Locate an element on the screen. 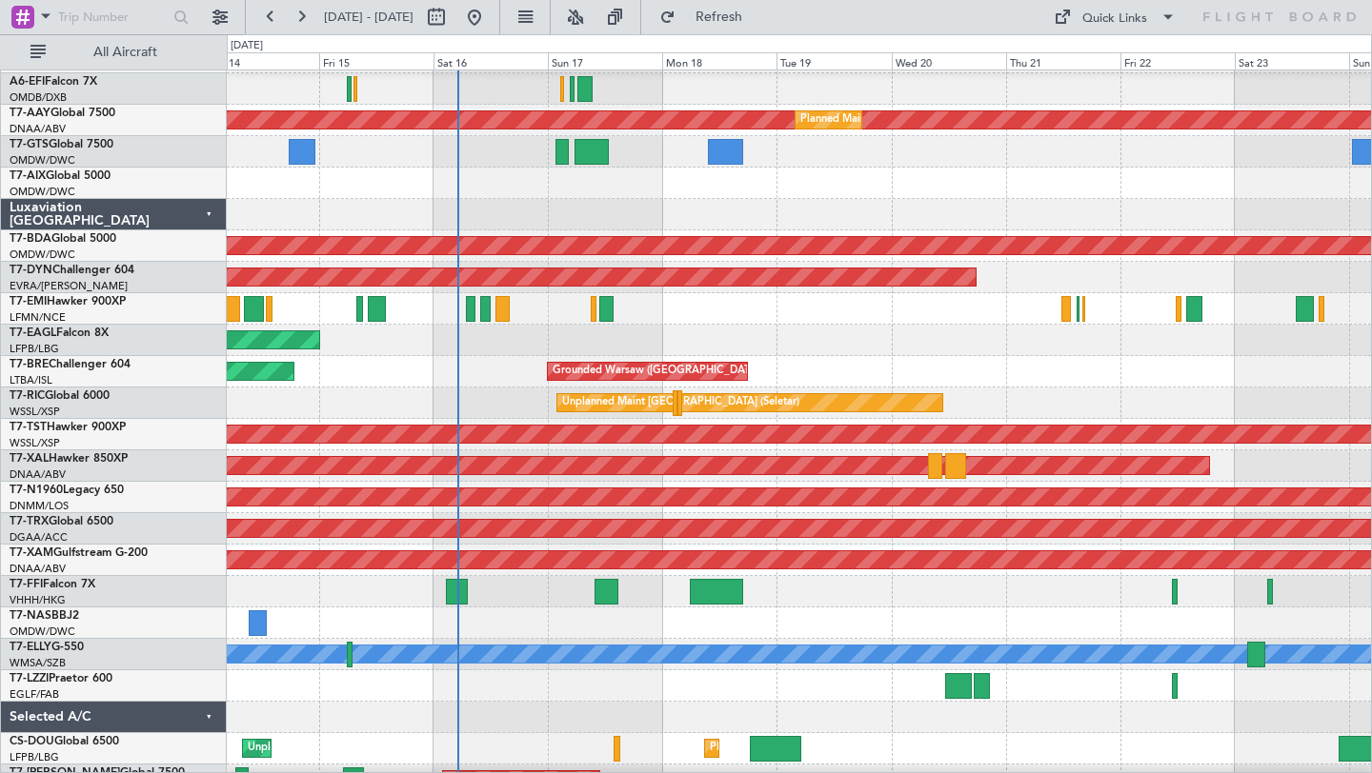  a: T7-FFIFalcon 7X is located at coordinates (52, 585).